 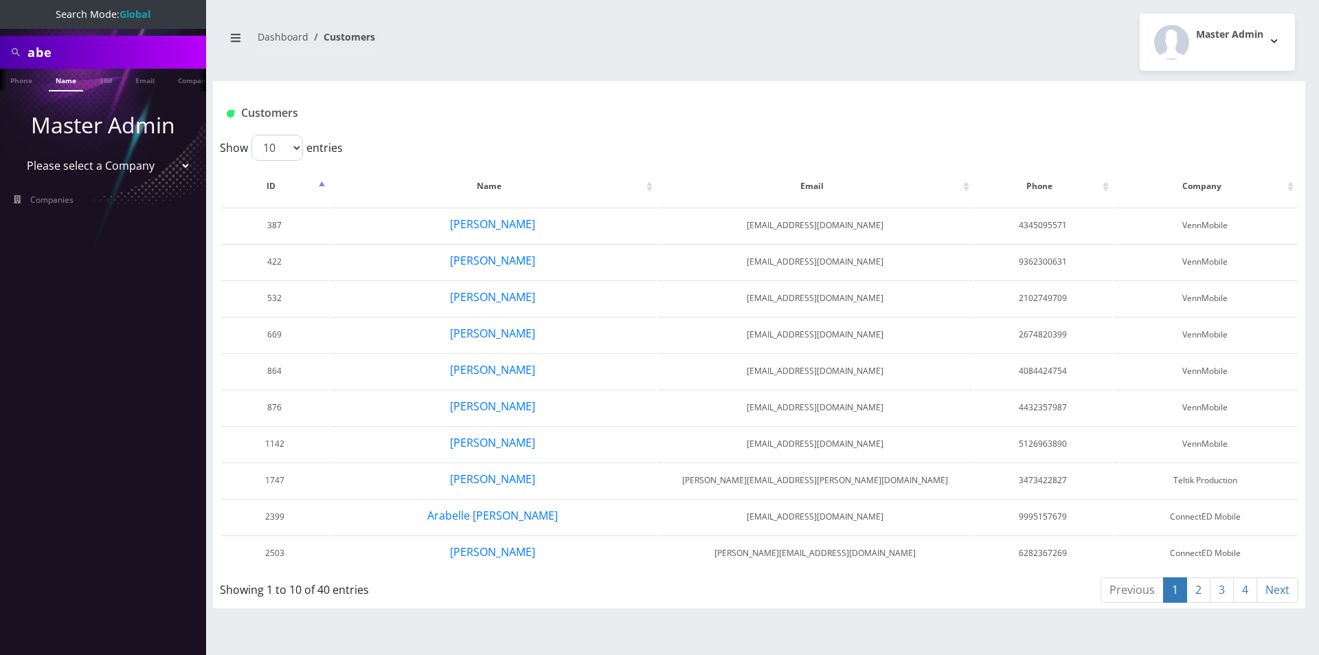 I want to click on nav: breadcrumb, so click(x=486, y=42).